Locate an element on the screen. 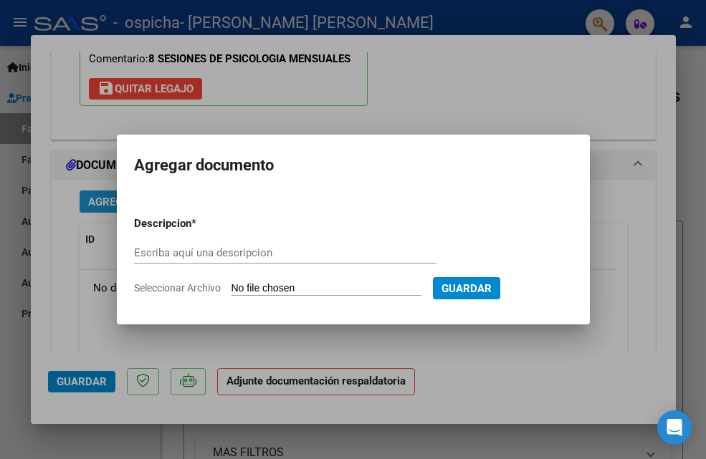 Image resolution: width=706 pixels, height=459 pixels. button: Guardar is located at coordinates (467, 288).